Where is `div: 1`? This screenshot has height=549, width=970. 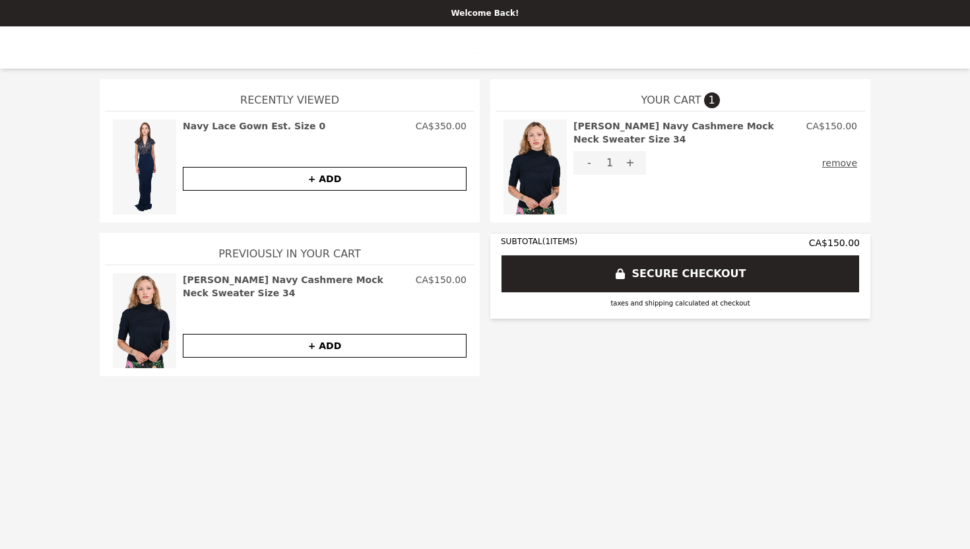 div: 1 is located at coordinates (609, 163).